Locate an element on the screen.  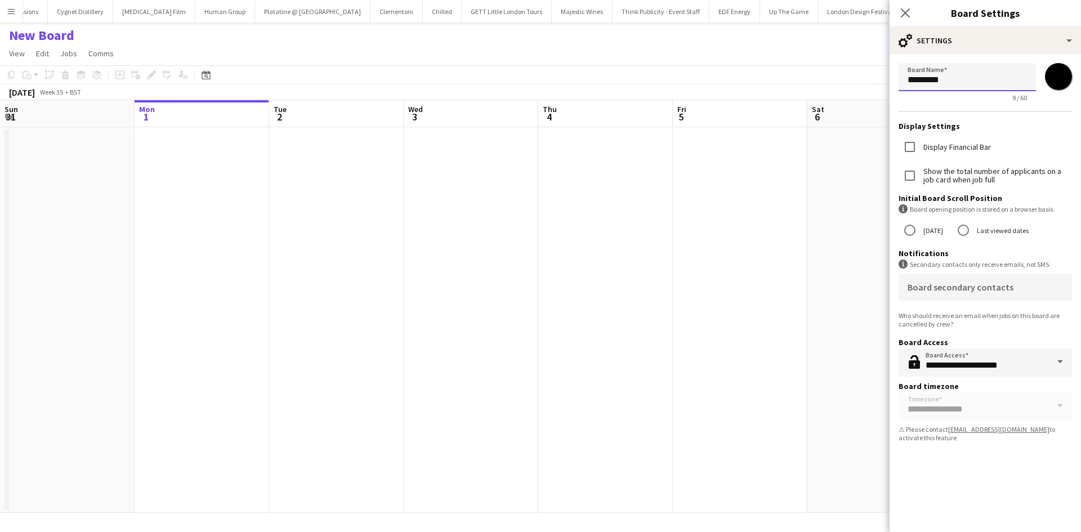
h3: Initial Board Scroll Position is located at coordinates (985, 198).